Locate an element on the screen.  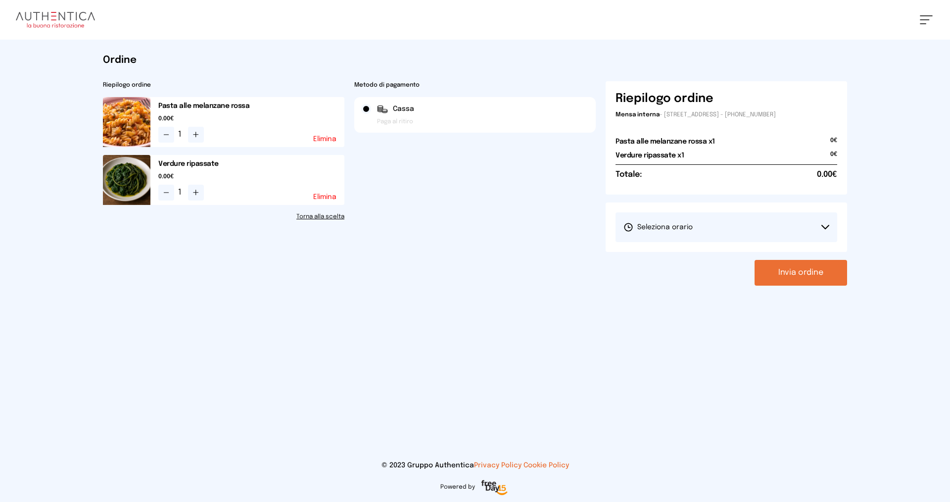
a: Cookie Policy is located at coordinates (546, 465).